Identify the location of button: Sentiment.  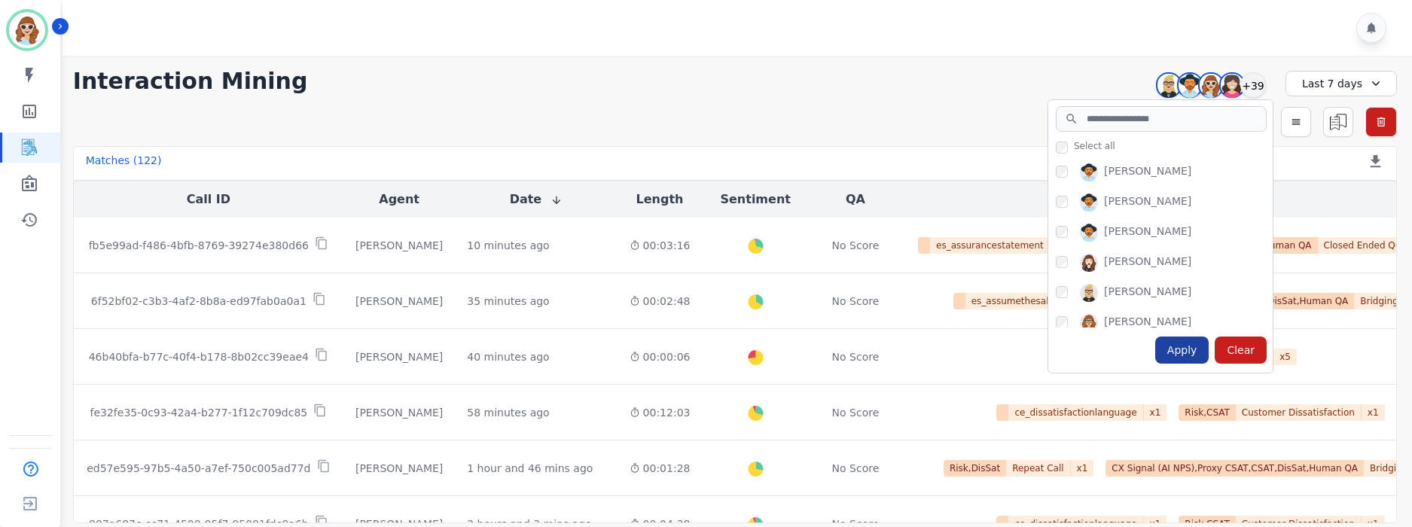
(754, 200).